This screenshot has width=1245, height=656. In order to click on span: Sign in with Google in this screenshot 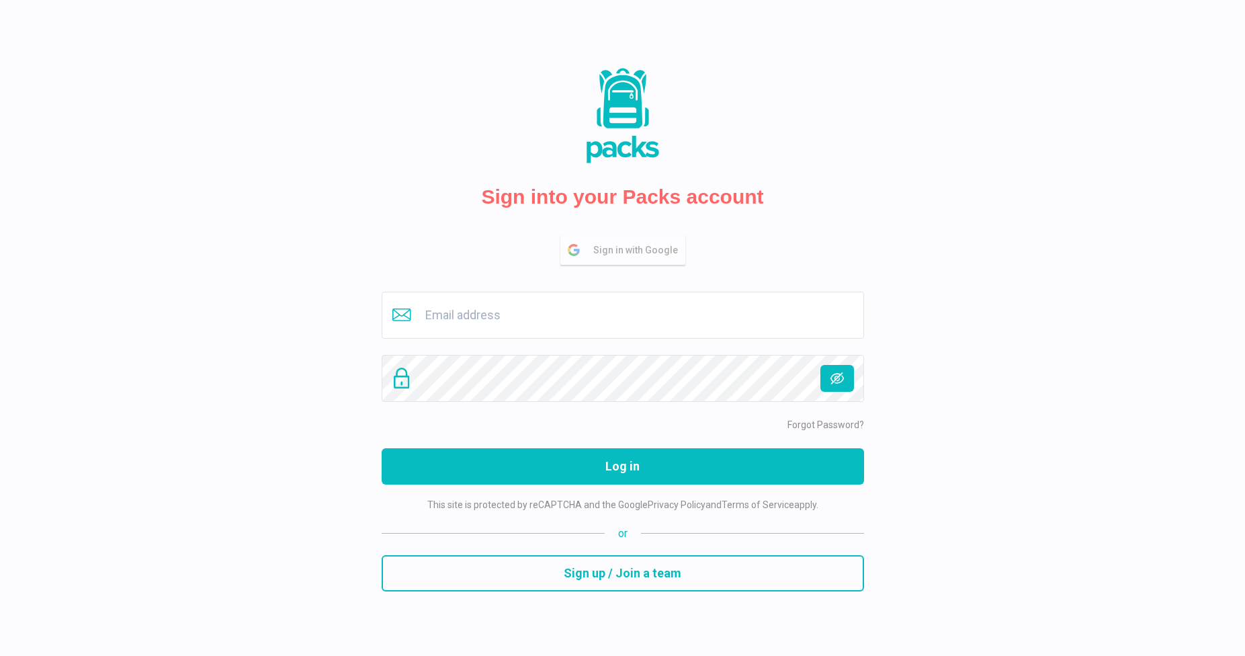, I will do `click(639, 250)`.